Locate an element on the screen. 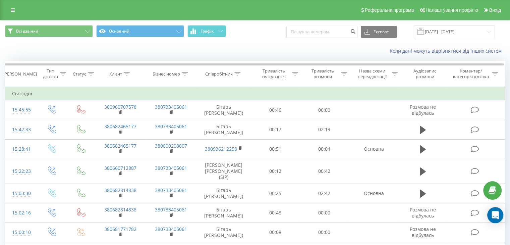 The height and width of the screenshot is (245, 510). td: 00:17 is located at coordinates (275, 130).